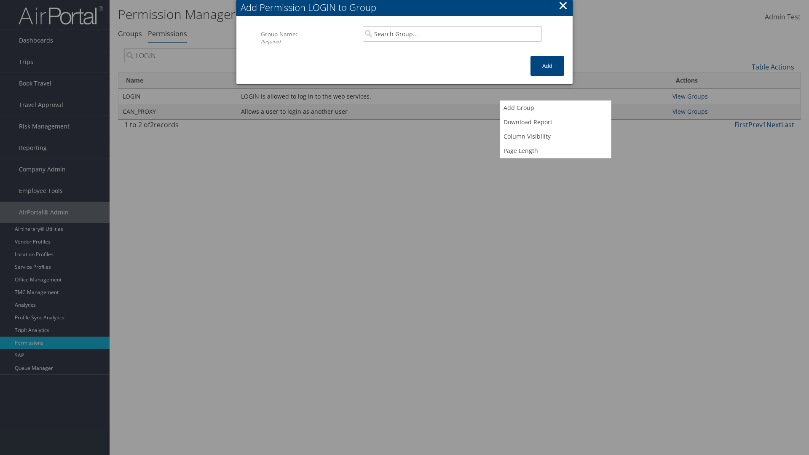  What do you see at coordinates (555, 122) in the screenshot?
I see `a: Download Report` at bounding box center [555, 122].